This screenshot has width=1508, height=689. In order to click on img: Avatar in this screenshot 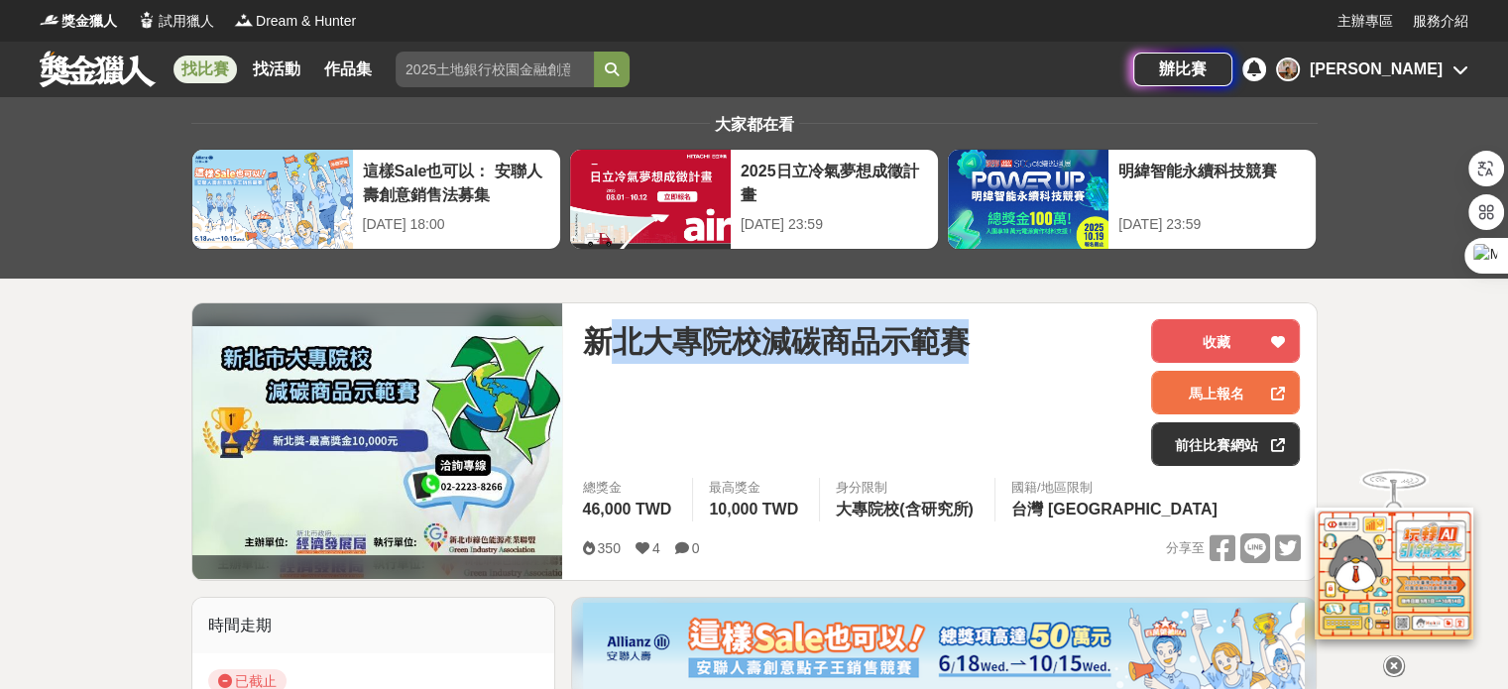, I will do `click(1288, 69)`.